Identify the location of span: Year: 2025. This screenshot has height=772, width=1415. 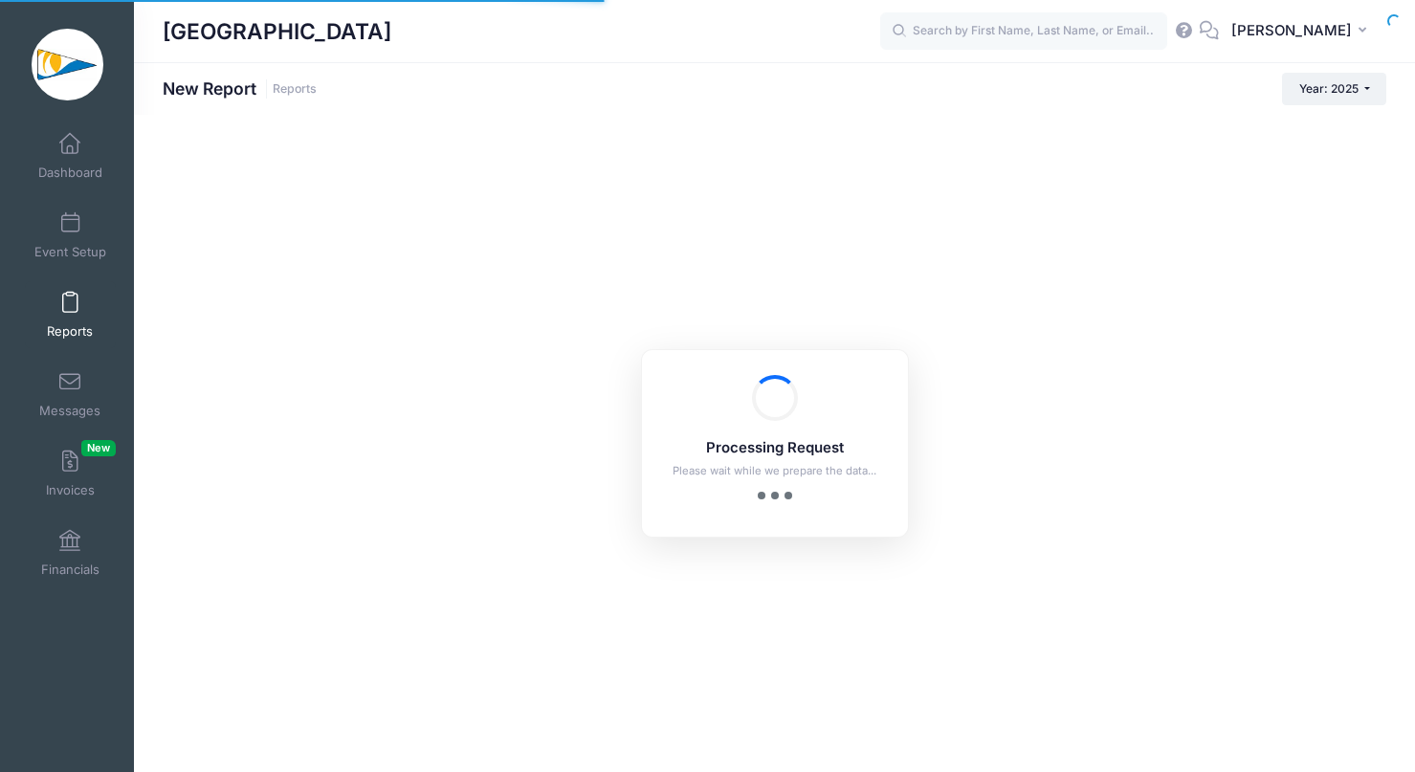
(1329, 88).